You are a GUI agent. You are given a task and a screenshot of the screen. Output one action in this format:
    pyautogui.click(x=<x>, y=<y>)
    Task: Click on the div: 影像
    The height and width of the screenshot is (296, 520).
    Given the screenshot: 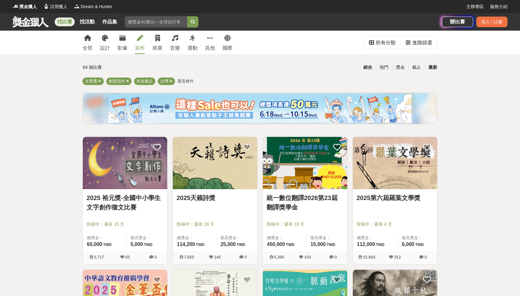 What is the action you would take?
    pyautogui.click(x=123, y=48)
    